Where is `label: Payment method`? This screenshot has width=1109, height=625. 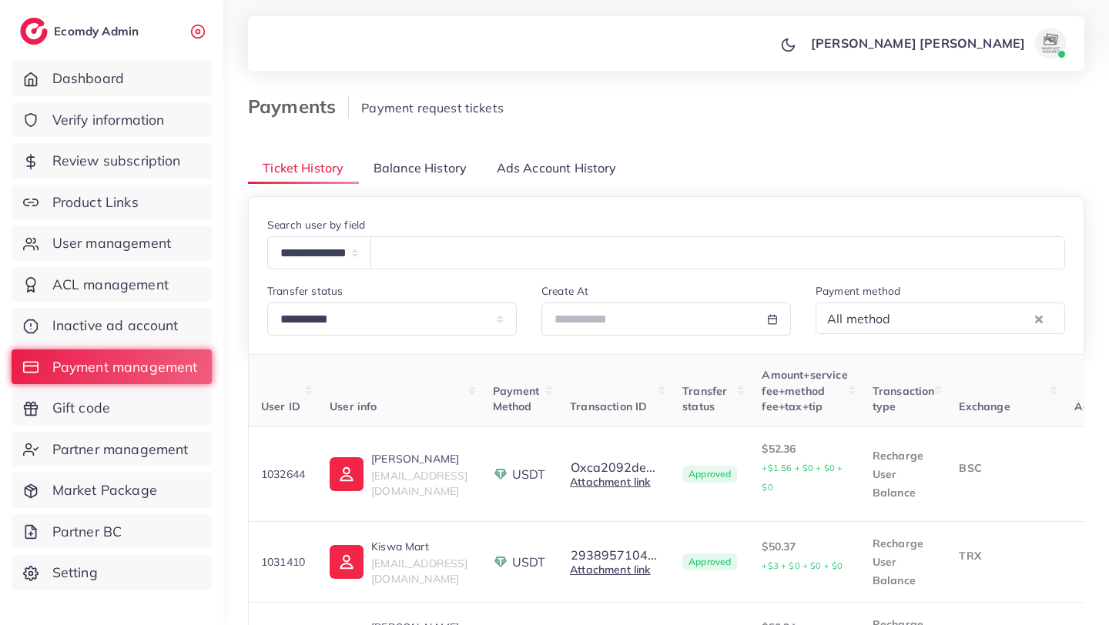
label: Payment method is located at coordinates (858, 291).